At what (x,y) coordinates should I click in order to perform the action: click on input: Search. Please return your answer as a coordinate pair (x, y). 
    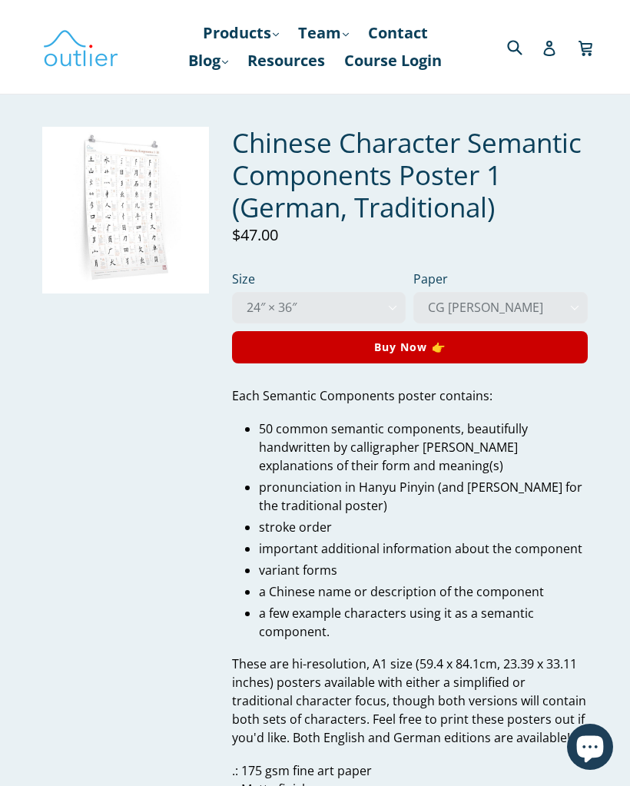
    Looking at the image, I should click on (524, 46).